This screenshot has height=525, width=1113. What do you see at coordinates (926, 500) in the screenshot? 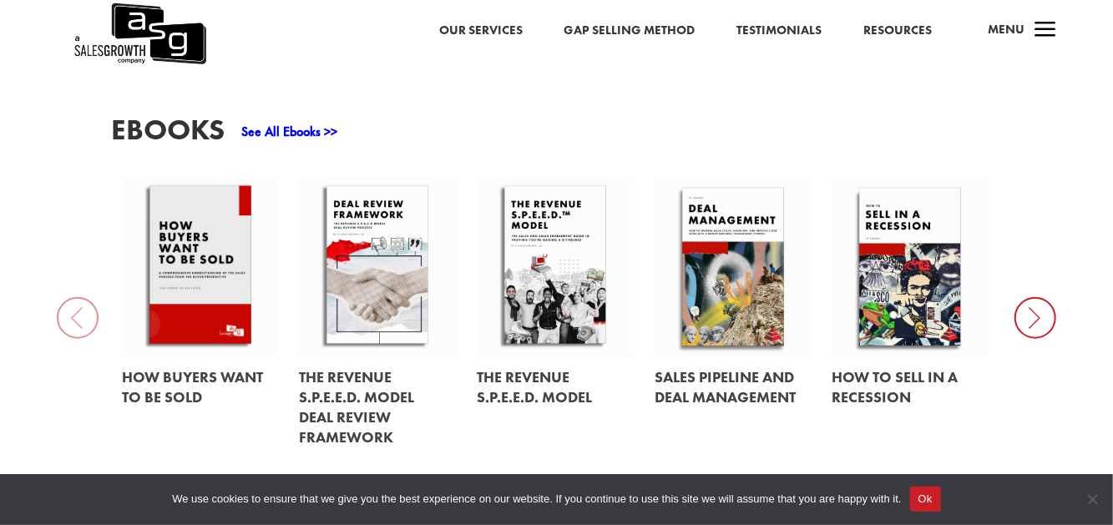
I see `button: Ok` at bounding box center [926, 500].